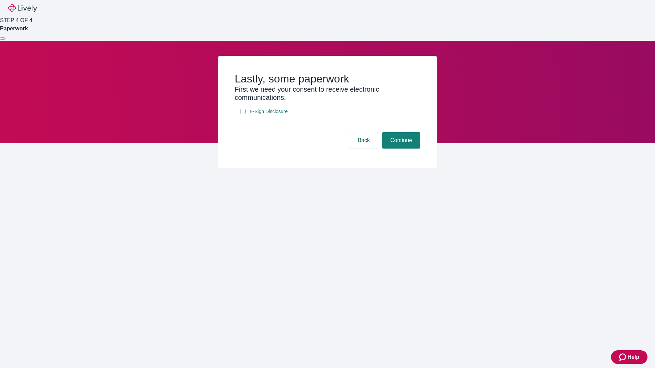 The width and height of the screenshot is (655, 368). Describe the element at coordinates (23, 8) in the screenshot. I see `img: Lively` at that location.